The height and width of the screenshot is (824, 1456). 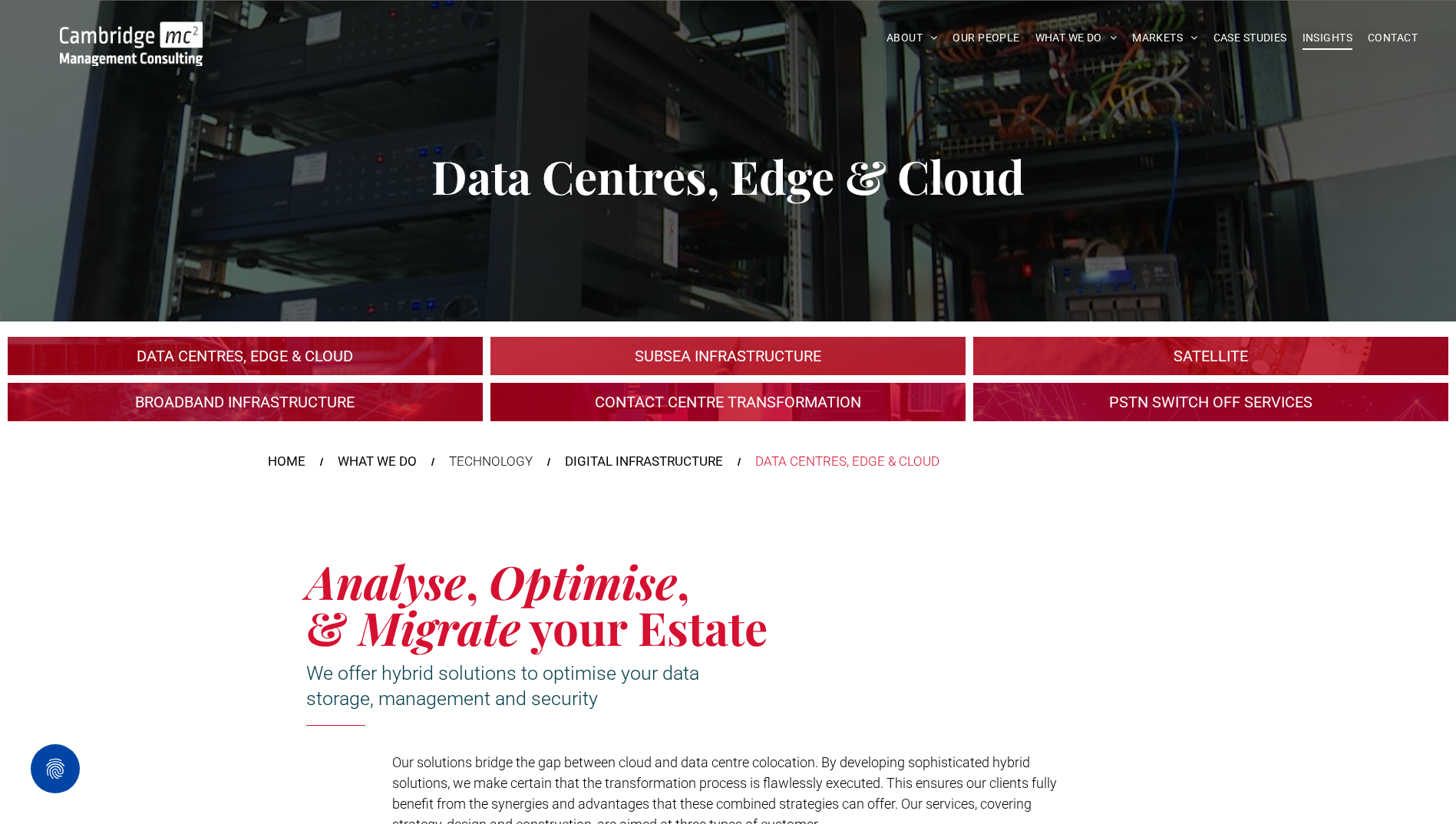 I want to click on a: DIGITAL INFRASTRUCTURE, so click(x=644, y=462).